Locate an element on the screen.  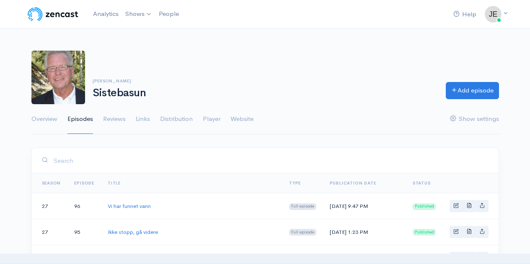
a: Shows is located at coordinates (139, 14).